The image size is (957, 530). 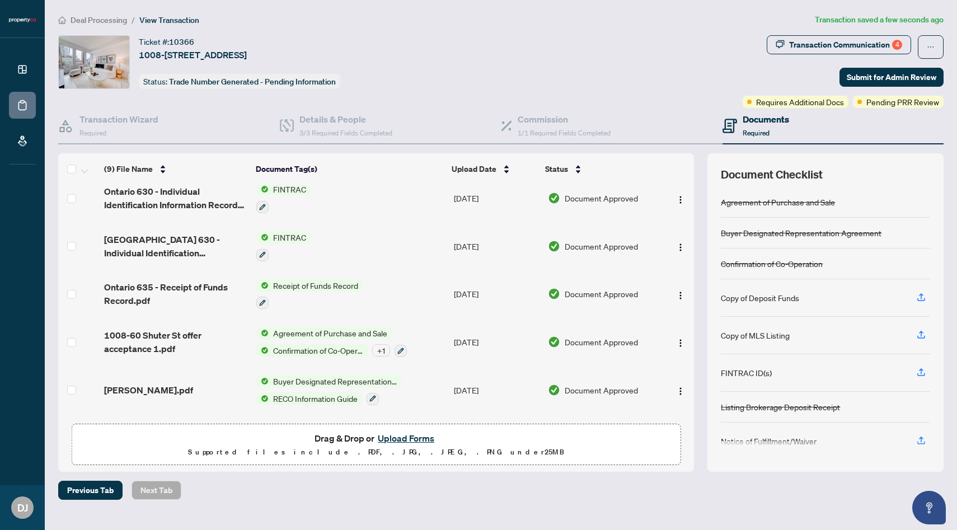 What do you see at coordinates (474, 169) in the screenshot?
I see `span: Upload Date` at bounding box center [474, 169].